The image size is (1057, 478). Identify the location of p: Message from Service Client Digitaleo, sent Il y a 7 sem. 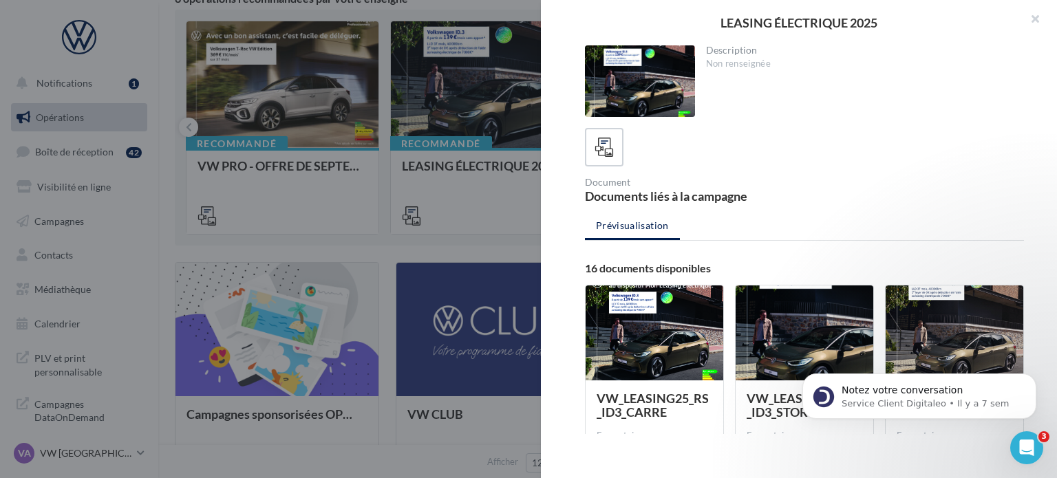
(149, 59).